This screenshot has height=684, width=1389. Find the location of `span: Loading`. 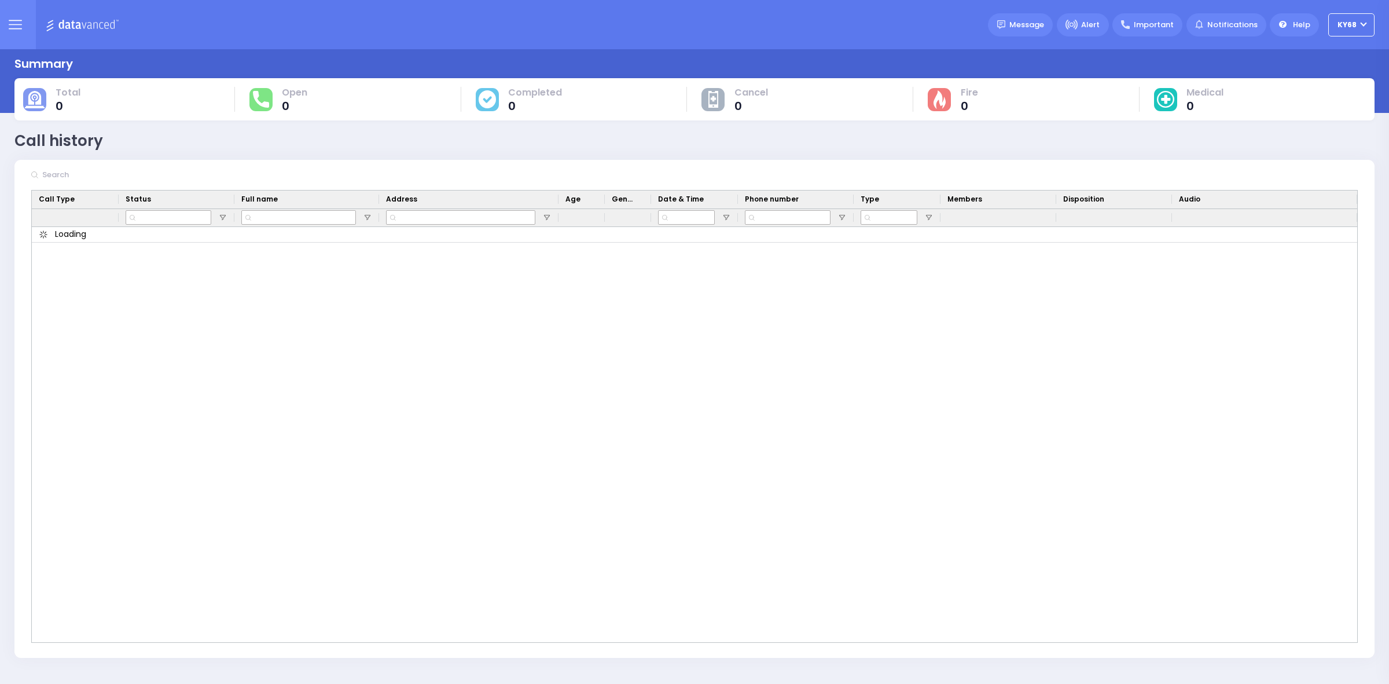

span: Loading is located at coordinates (71, 234).